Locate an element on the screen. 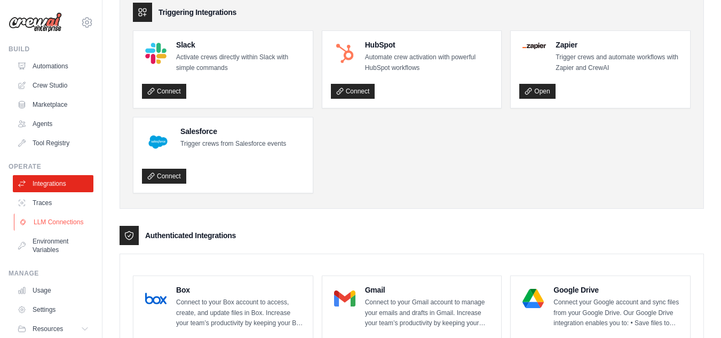 The width and height of the screenshot is (721, 338). h4: Gmail is located at coordinates (429, 290).